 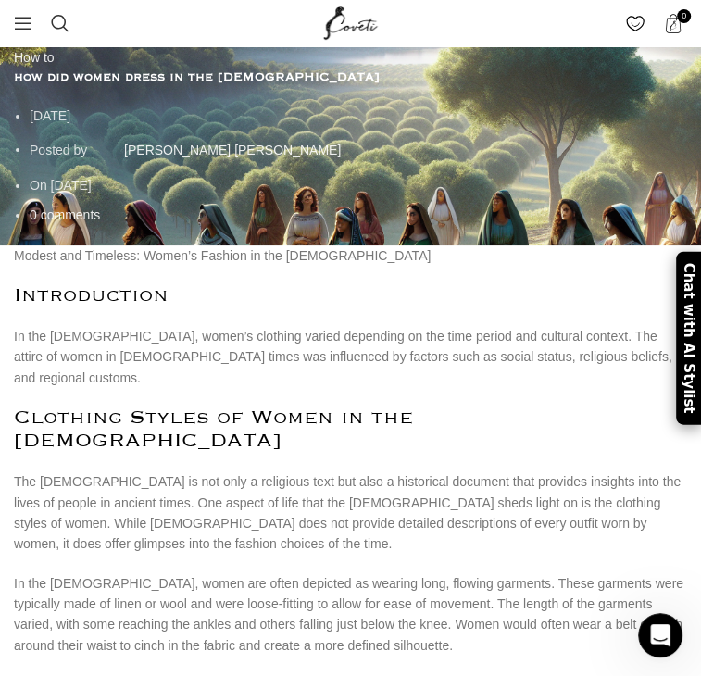 I want to click on a: Open mobile menu, so click(x=23, y=23).